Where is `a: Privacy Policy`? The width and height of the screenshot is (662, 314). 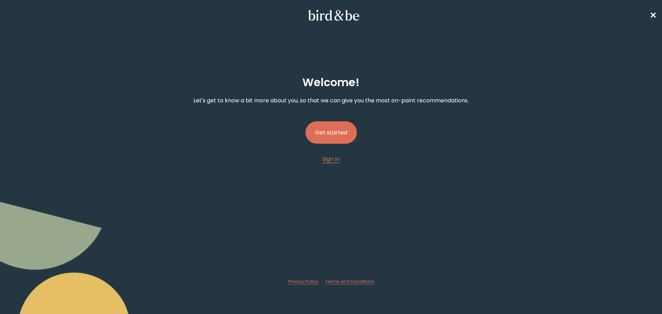 a: Privacy Policy is located at coordinates (303, 282).